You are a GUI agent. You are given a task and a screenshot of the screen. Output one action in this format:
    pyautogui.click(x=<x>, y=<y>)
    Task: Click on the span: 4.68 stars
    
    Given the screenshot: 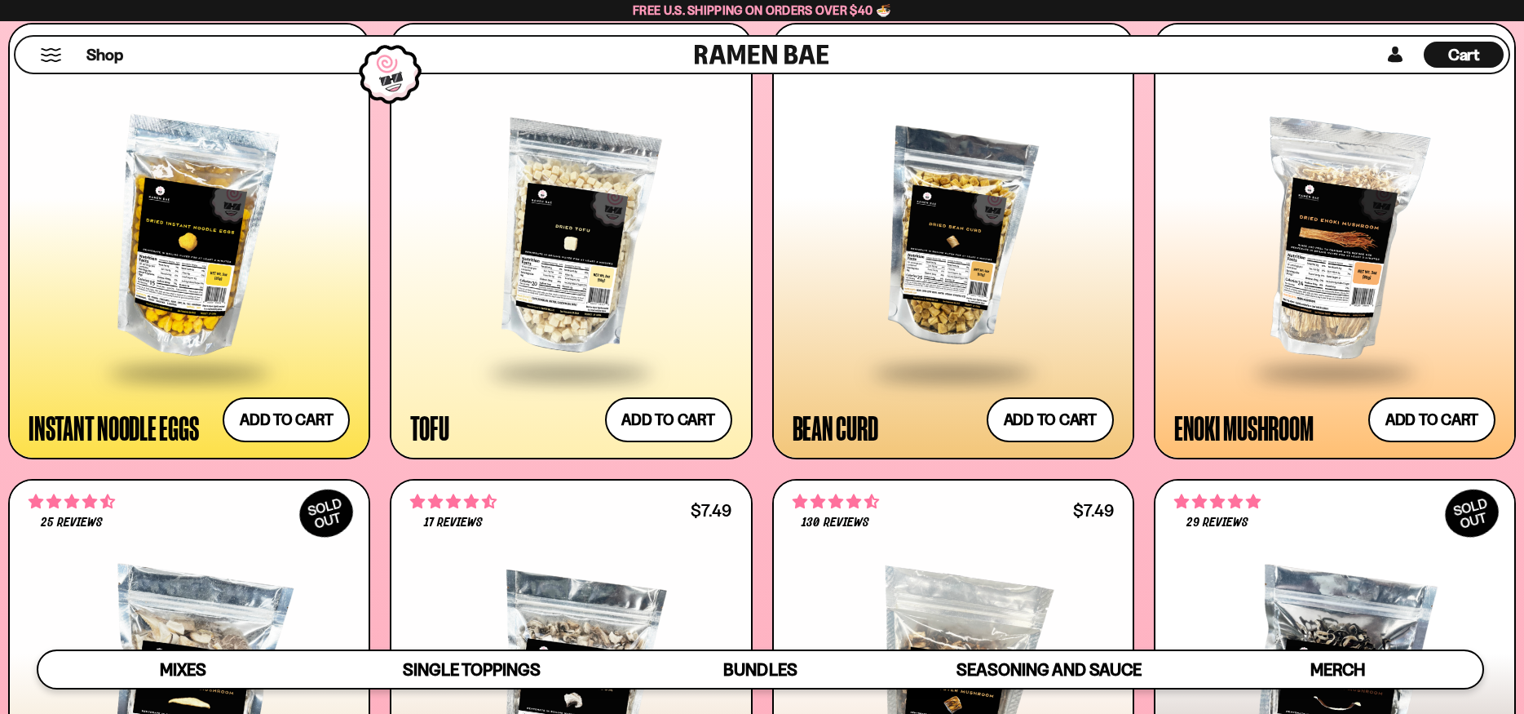 What is the action you would take?
    pyautogui.click(x=836, y=502)
    